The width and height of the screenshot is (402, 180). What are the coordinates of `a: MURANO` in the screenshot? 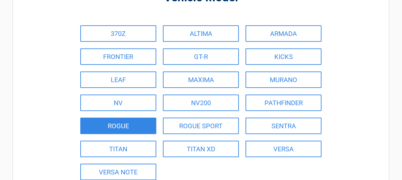 It's located at (284, 80).